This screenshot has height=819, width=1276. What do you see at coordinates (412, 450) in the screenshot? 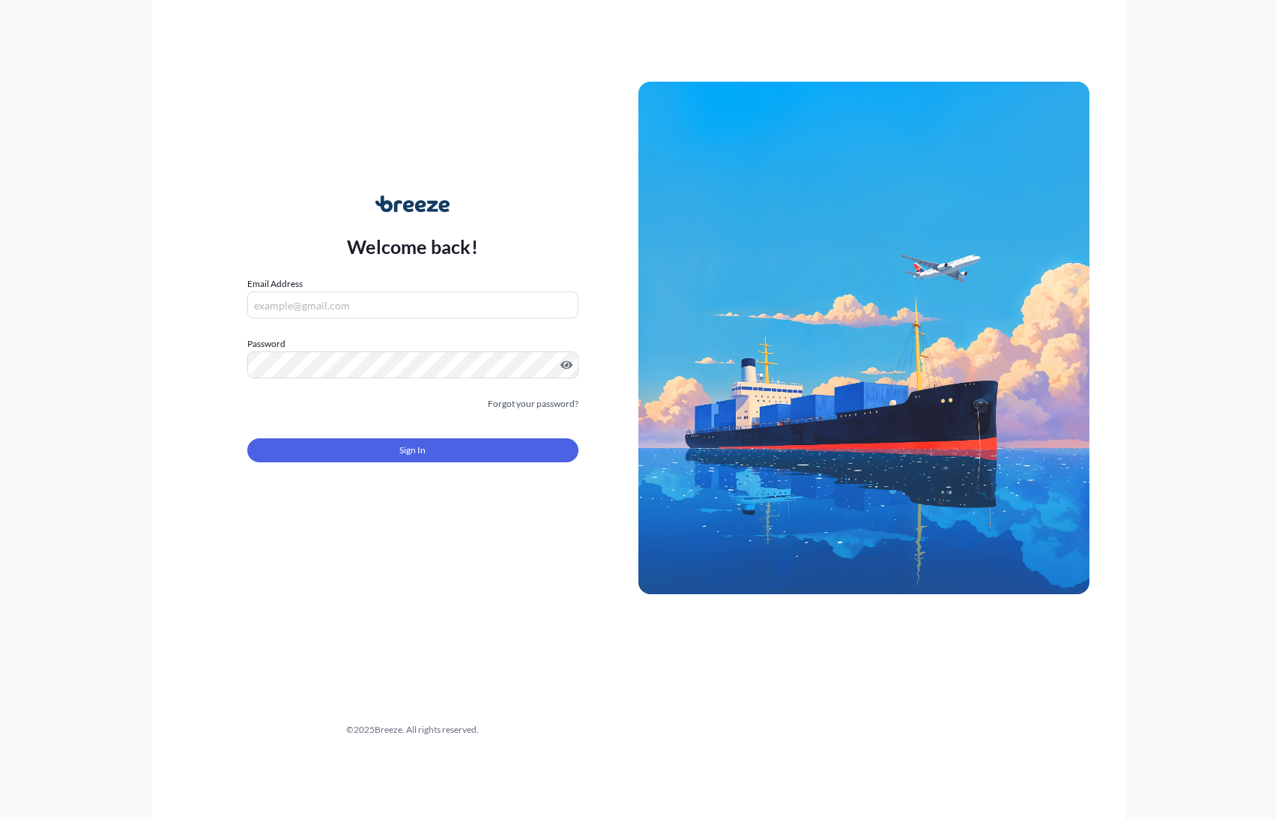
I see `span: Sign In` at bounding box center [412, 450].